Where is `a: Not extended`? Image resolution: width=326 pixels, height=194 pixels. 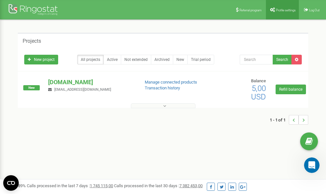 a: Not extended is located at coordinates (136, 60).